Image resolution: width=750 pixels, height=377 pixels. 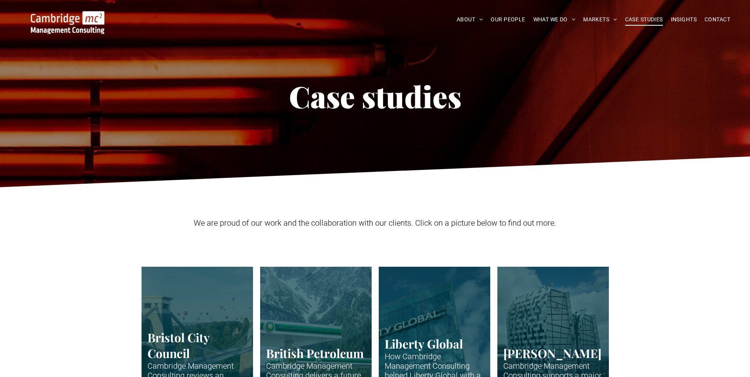 I want to click on span: We are proud of our work and the collaboration with our clients. Click on a picture below to find..., so click(x=375, y=223).